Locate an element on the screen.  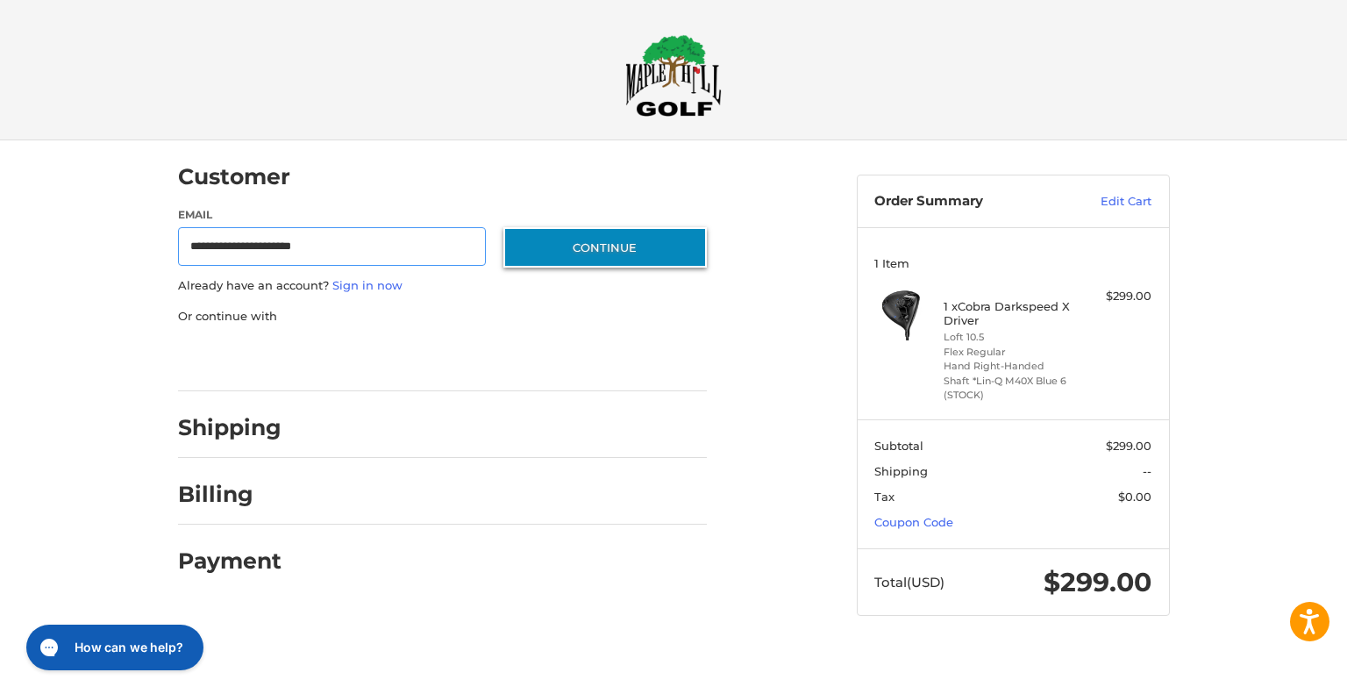
h2: Shipping is located at coordinates (230, 427).